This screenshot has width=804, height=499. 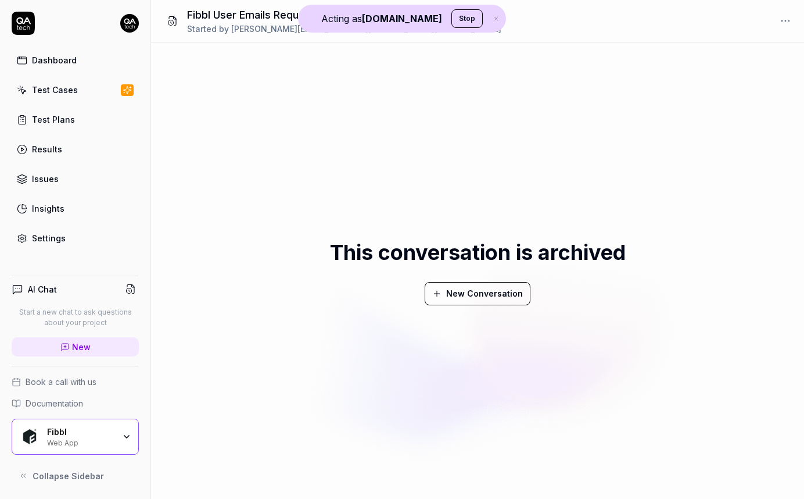 I want to click on a: Issues, so click(x=75, y=178).